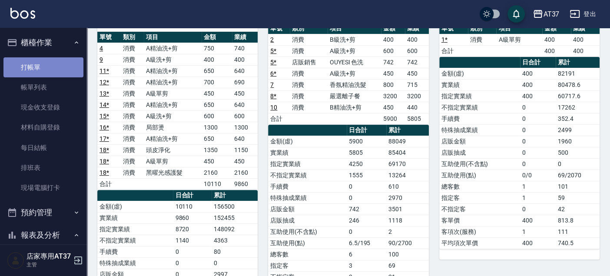  I want to click on a: 9, so click(101, 60).